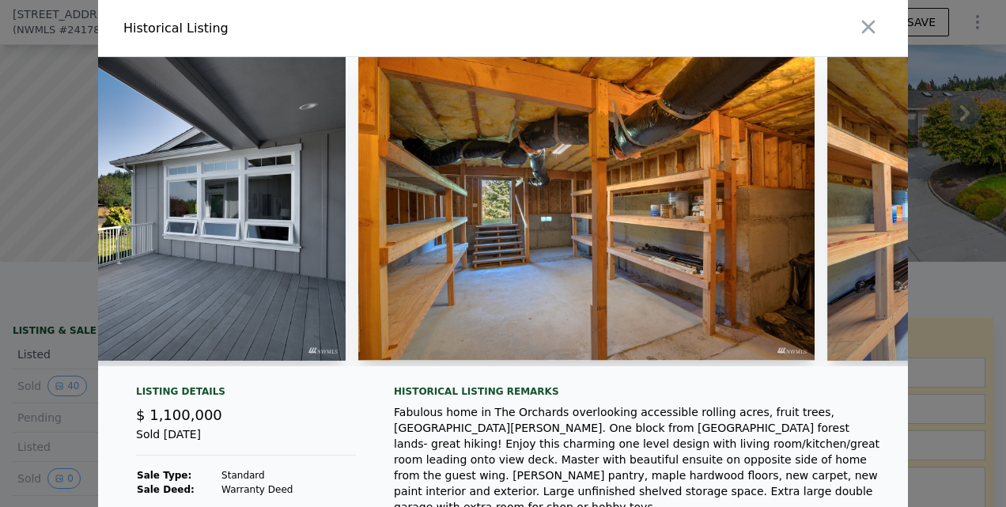 The width and height of the screenshot is (1006, 507). What do you see at coordinates (165, 490) in the screenshot?
I see `strong: Sale Deed:` at bounding box center [165, 490].